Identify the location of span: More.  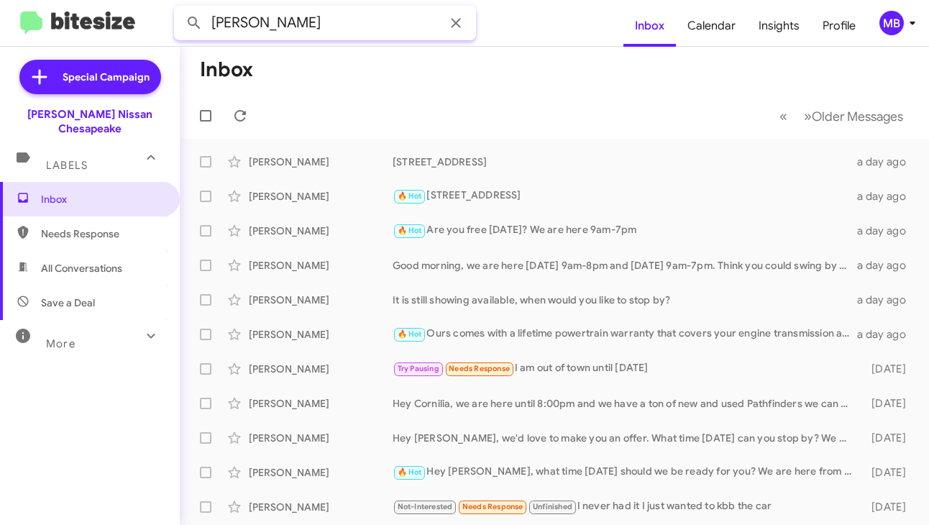
(60, 344).